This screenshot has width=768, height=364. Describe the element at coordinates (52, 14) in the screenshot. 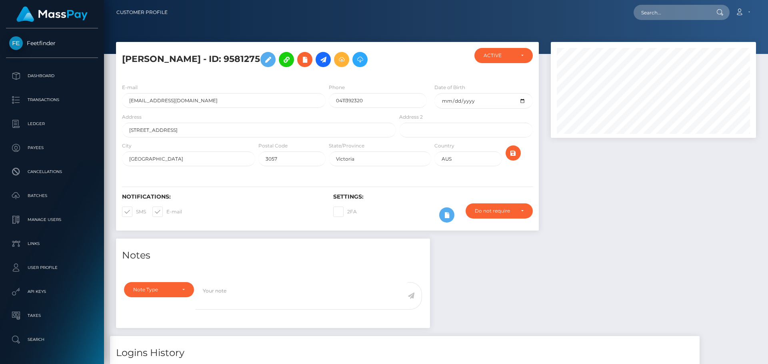

I see `img: MassPay Logo` at that location.